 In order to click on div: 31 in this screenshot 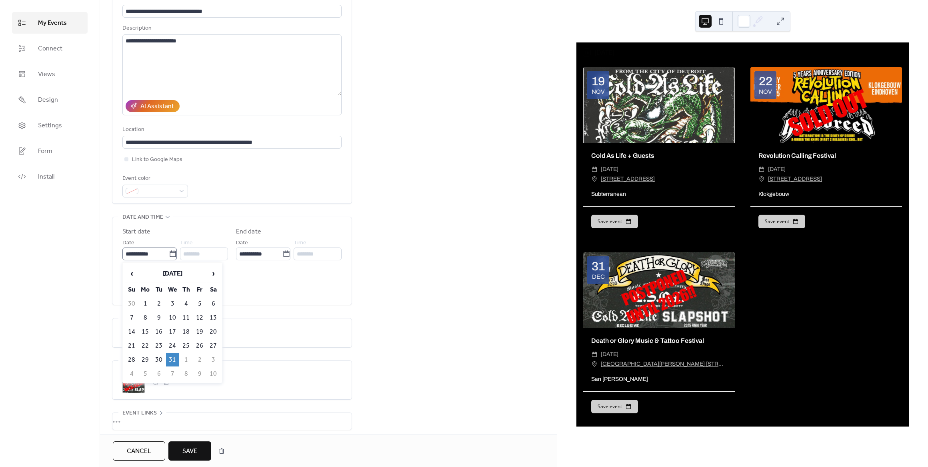, I will do `click(598, 266)`.